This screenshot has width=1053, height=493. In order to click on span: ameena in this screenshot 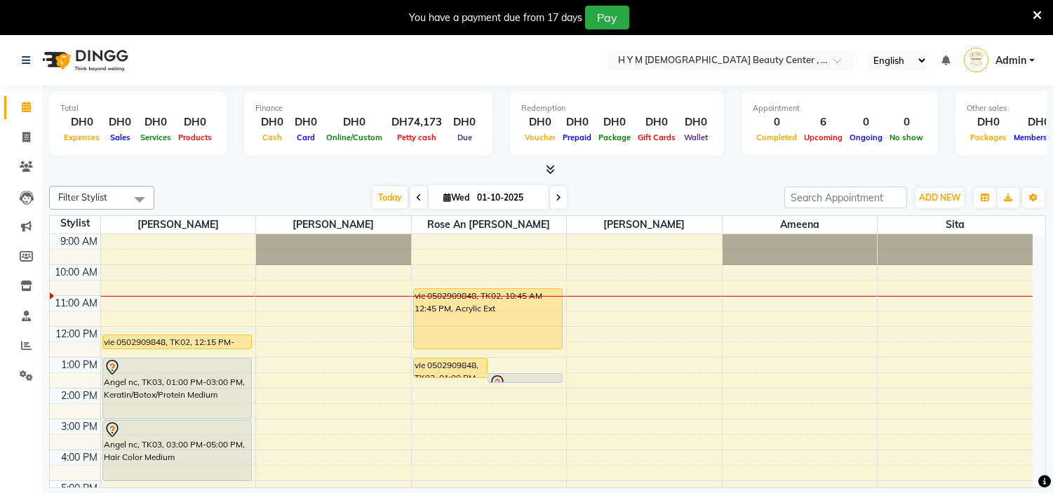, I will do `click(800, 224)`.